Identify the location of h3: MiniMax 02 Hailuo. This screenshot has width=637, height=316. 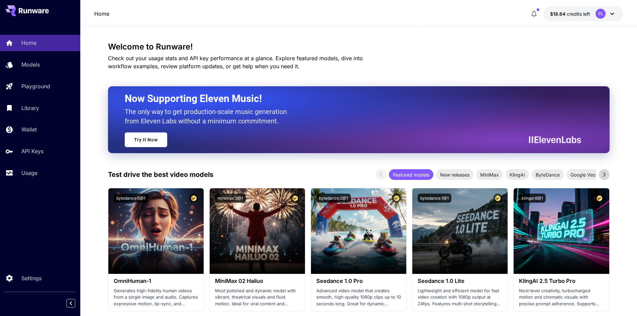
(257, 281).